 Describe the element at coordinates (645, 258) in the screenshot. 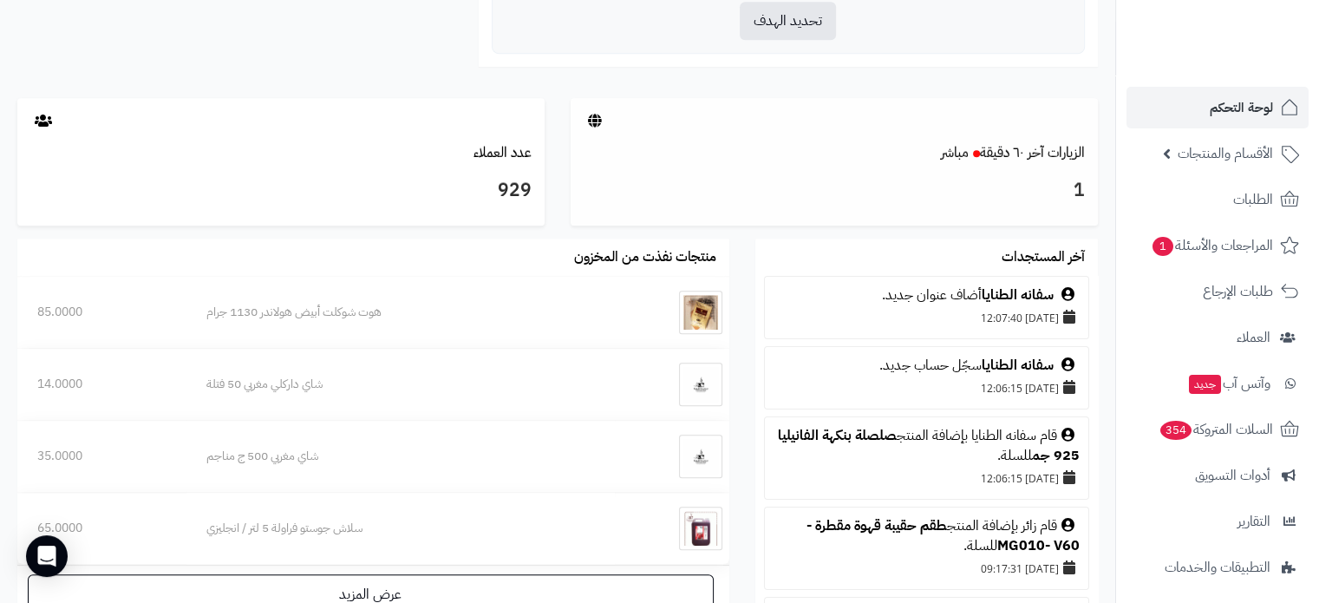

I see `h3: منتجات نفذت من المخزون` at that location.